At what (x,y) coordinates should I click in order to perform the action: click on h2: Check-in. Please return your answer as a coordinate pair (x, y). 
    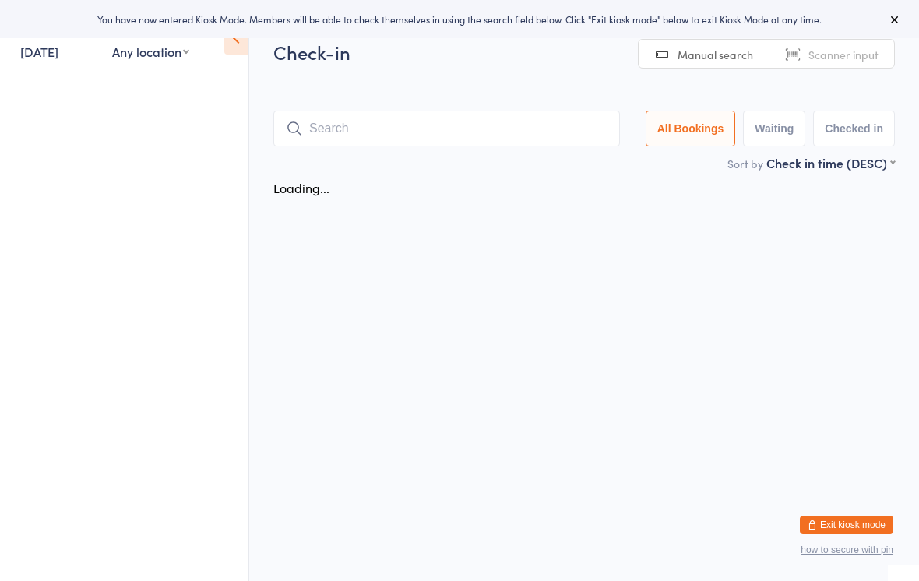
    Looking at the image, I should click on (584, 51).